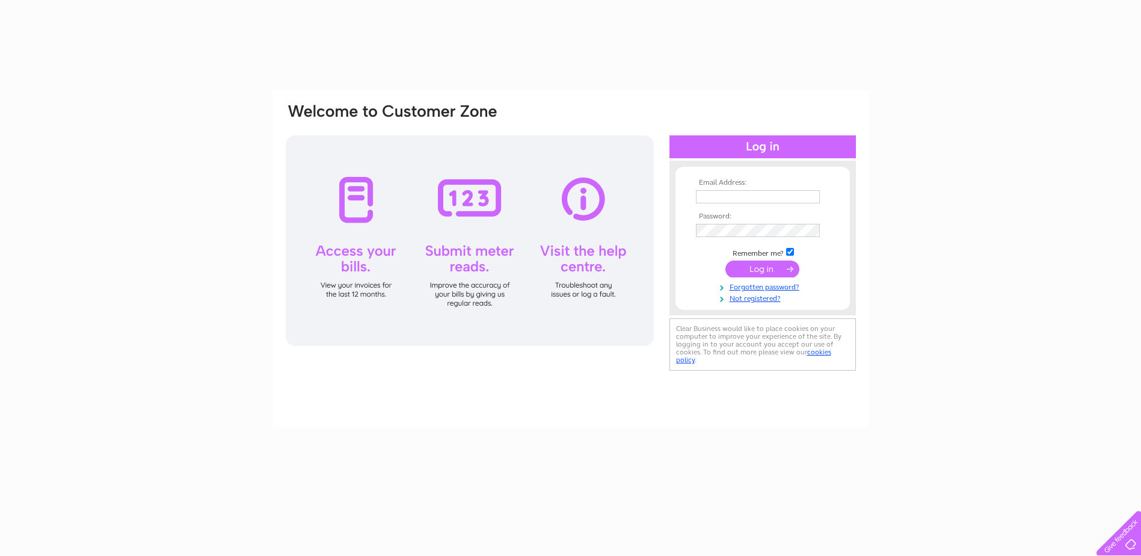 The width and height of the screenshot is (1141, 556). What do you see at coordinates (764, 286) in the screenshot?
I see `a: Forgotten password?` at bounding box center [764, 286].